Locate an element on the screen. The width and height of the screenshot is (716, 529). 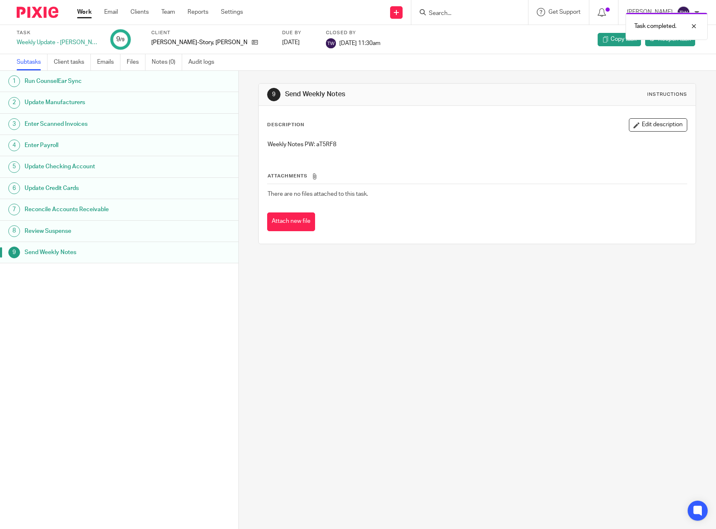
a: Work is located at coordinates (84, 12).